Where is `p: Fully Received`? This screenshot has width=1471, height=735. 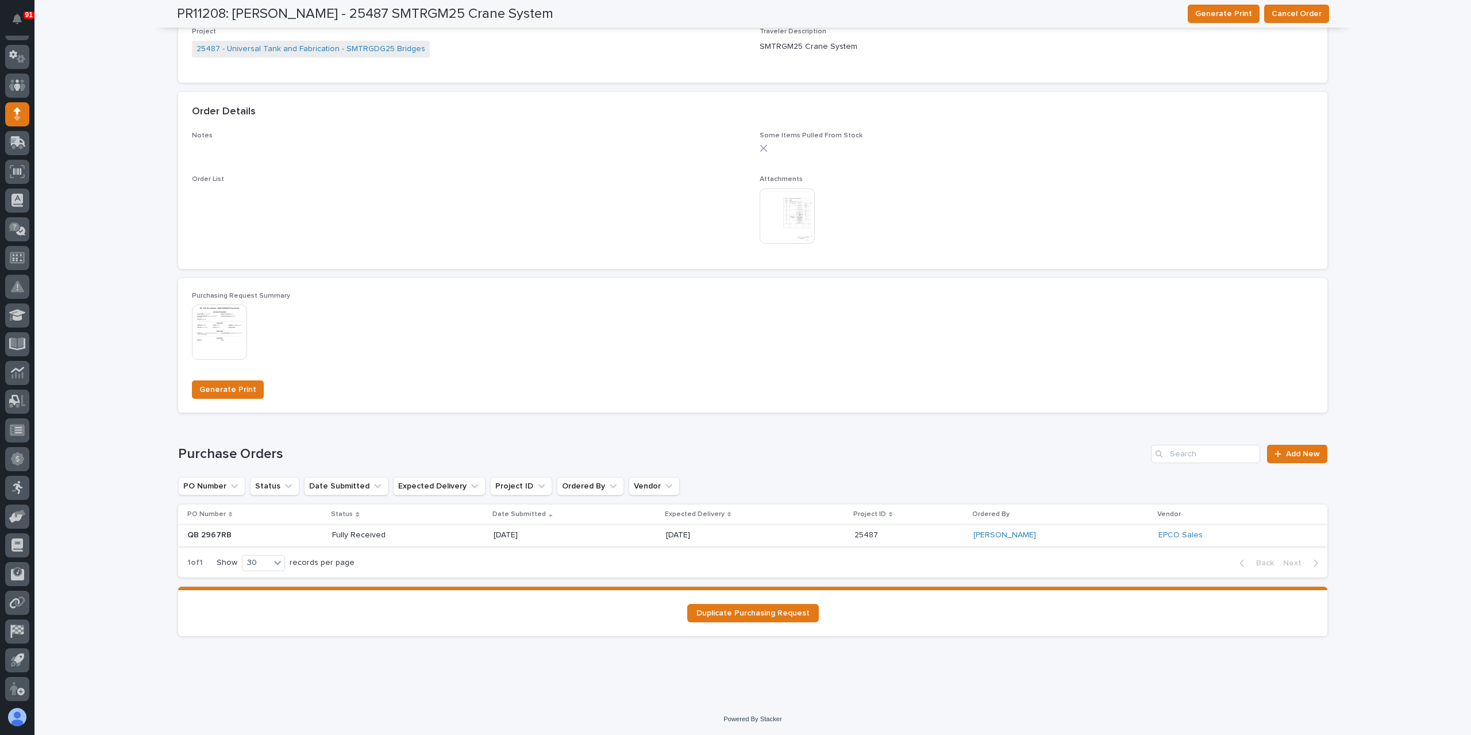 p: Fully Received is located at coordinates (373, 535).